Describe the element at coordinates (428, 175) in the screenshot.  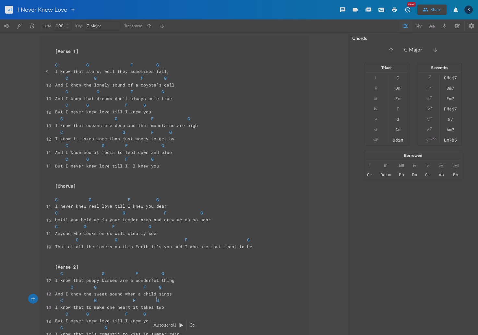
I see `div: Gm` at that location.